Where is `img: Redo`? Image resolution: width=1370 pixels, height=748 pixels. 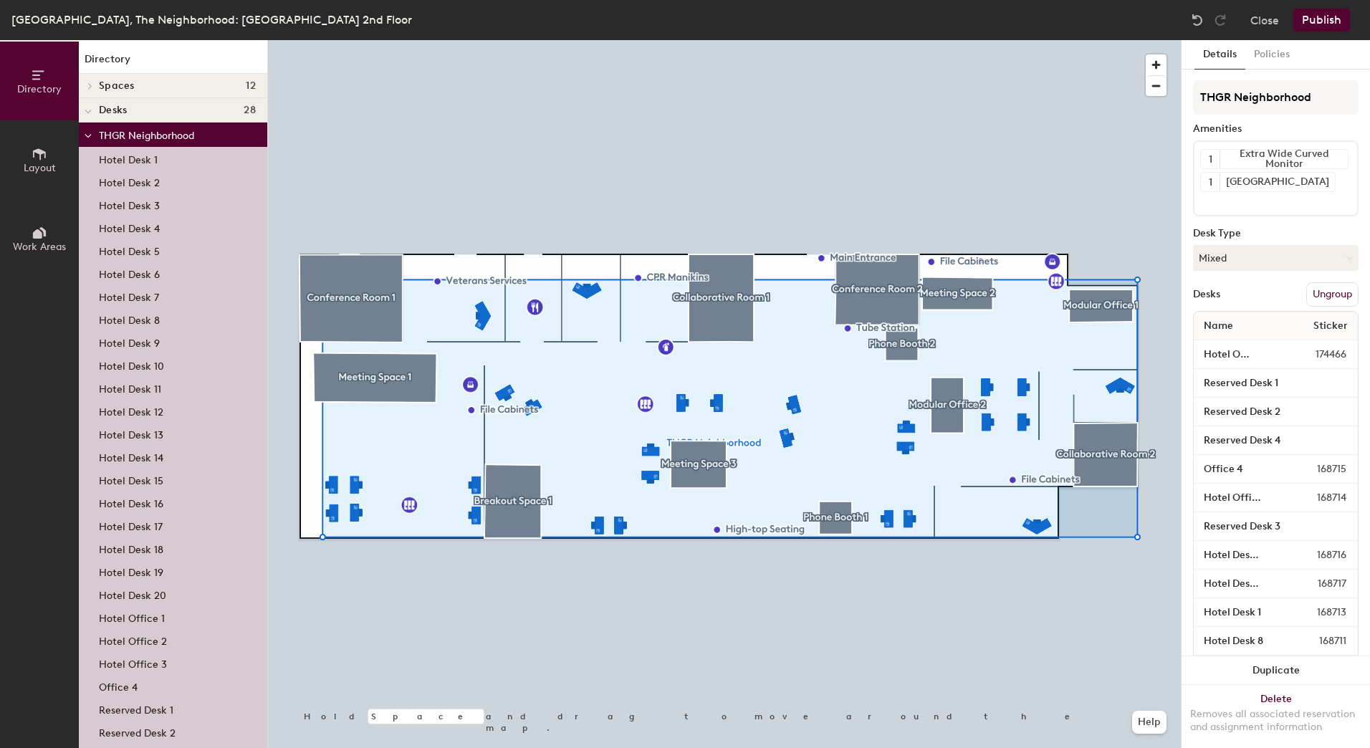
img: Redo is located at coordinates (1220, 20).